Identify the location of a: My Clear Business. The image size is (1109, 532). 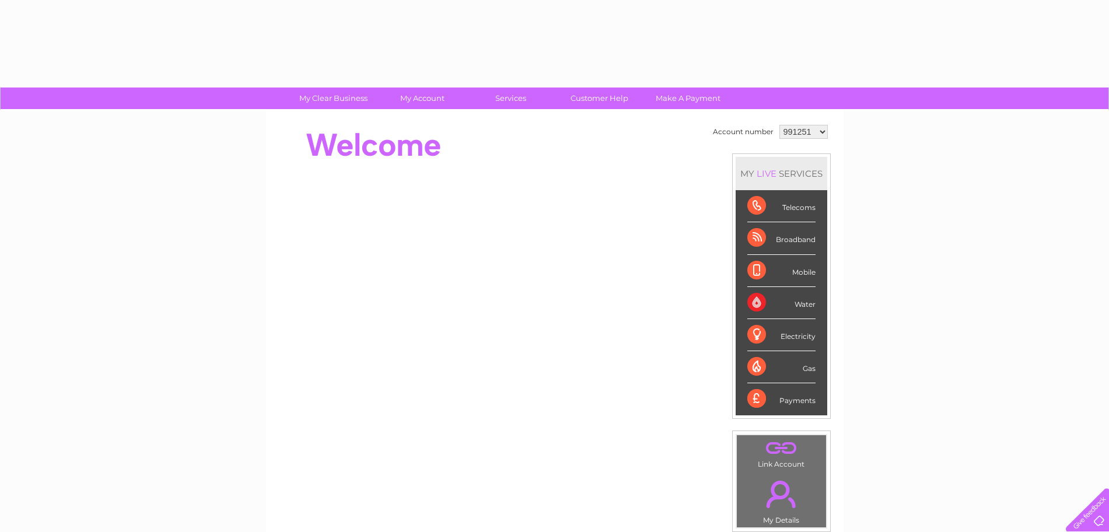
(333, 98).